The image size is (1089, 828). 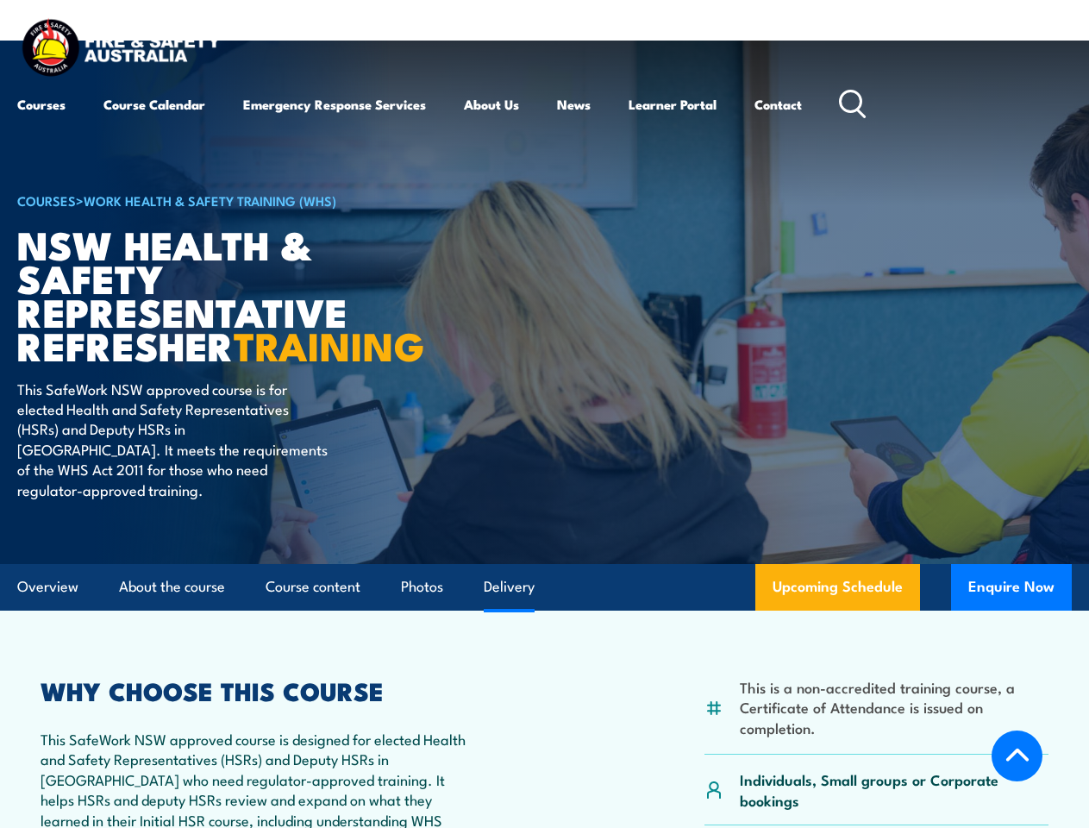 I want to click on button: Enquire Now, so click(x=1011, y=587).